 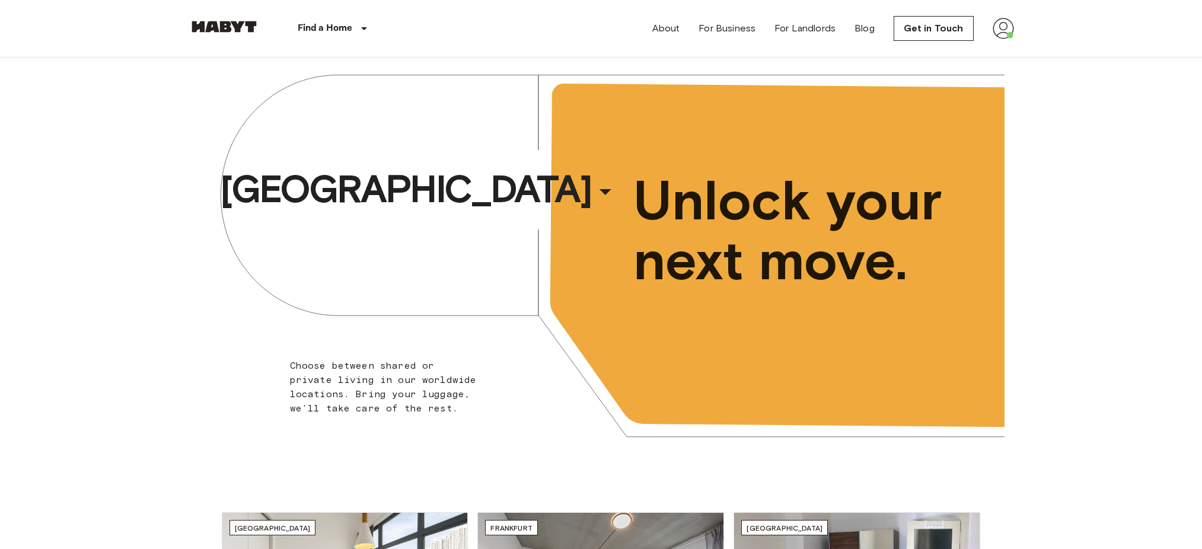 What do you see at coordinates (511, 528) in the screenshot?
I see `span: Frankfurt` at bounding box center [511, 528].